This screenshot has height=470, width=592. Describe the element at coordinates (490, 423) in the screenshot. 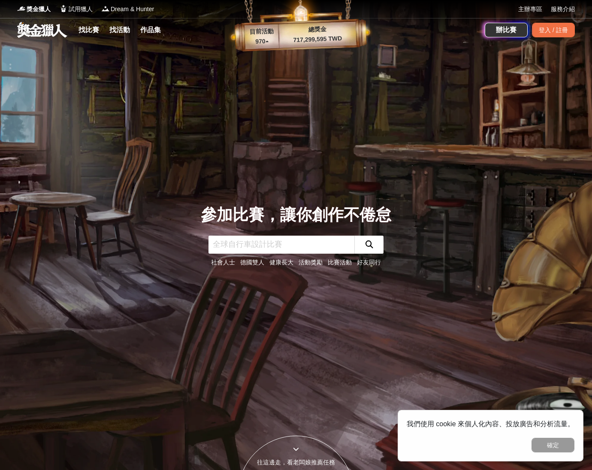

I see `span: 我們使用 cookie 來個人化內容、投放廣告和分析流量。` at that location.